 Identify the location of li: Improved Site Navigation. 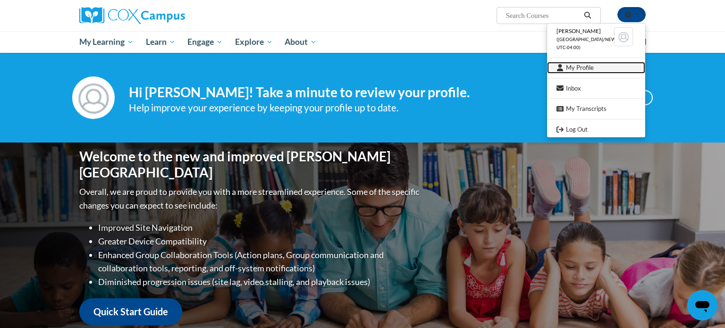
(259, 227).